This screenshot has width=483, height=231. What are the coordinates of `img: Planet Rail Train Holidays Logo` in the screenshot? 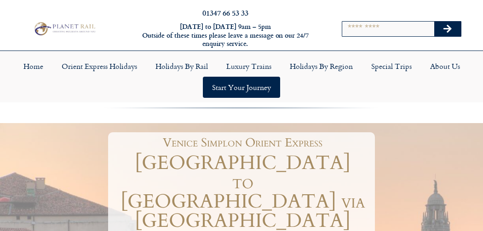 It's located at (64, 29).